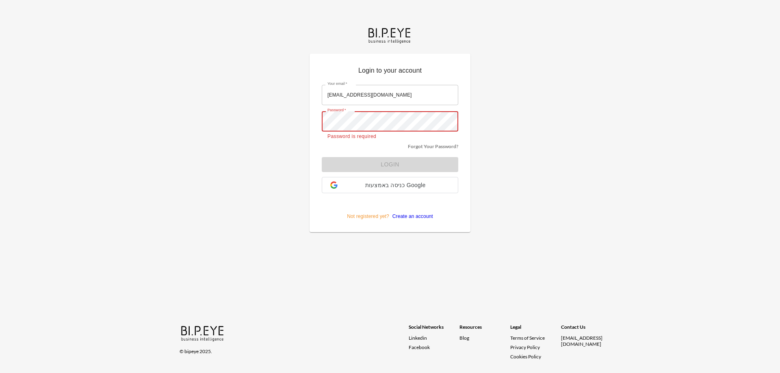 This screenshot has width=780, height=373. I want to click on p: Login to your account, so click(390, 72).